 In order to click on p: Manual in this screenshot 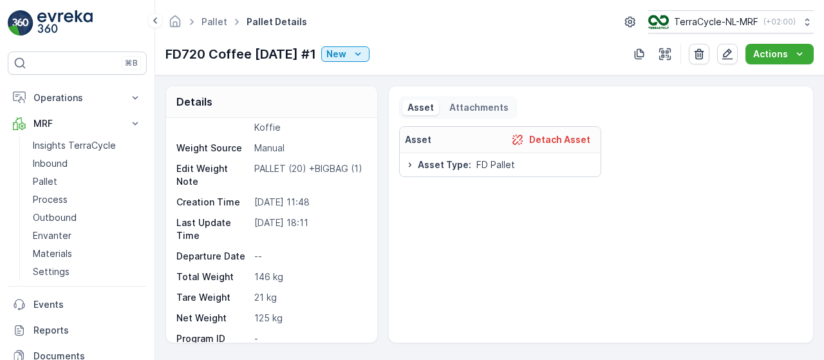, I will do `click(309, 148)`.